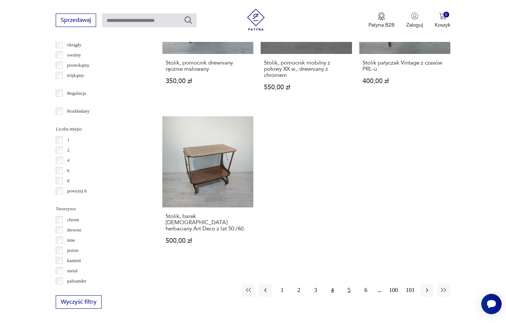 The width and height of the screenshot is (506, 323). Describe the element at coordinates (415, 20) in the screenshot. I see `button: Zaloguj` at that location.